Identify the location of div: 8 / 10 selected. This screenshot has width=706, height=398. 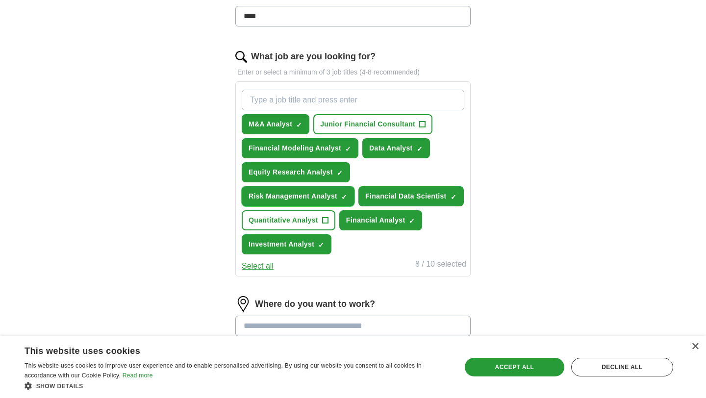
(441, 265).